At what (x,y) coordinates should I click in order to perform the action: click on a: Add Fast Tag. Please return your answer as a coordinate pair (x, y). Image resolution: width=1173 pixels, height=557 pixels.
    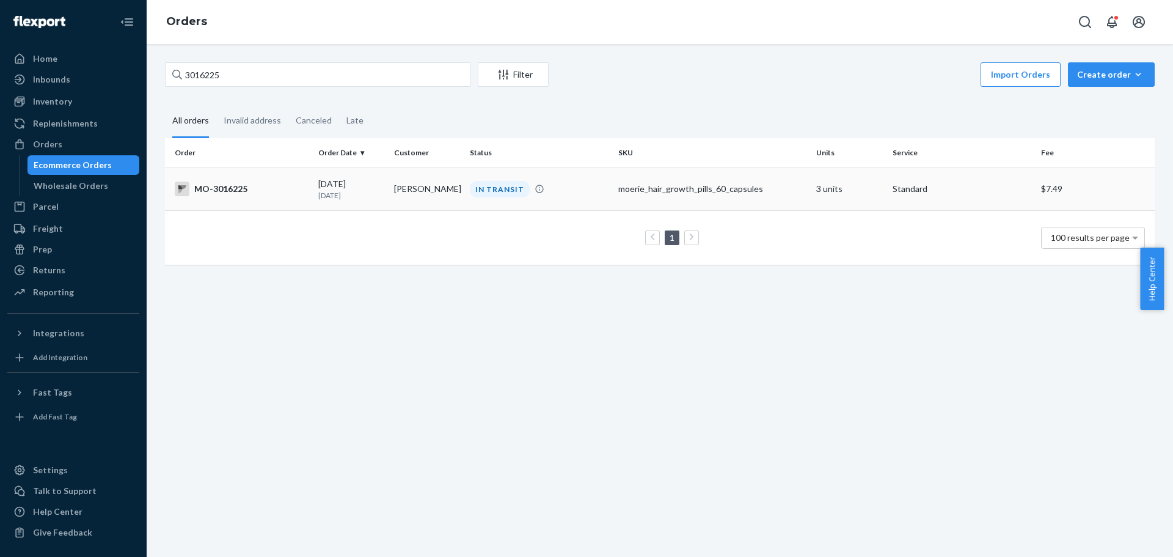
    Looking at the image, I should click on (73, 417).